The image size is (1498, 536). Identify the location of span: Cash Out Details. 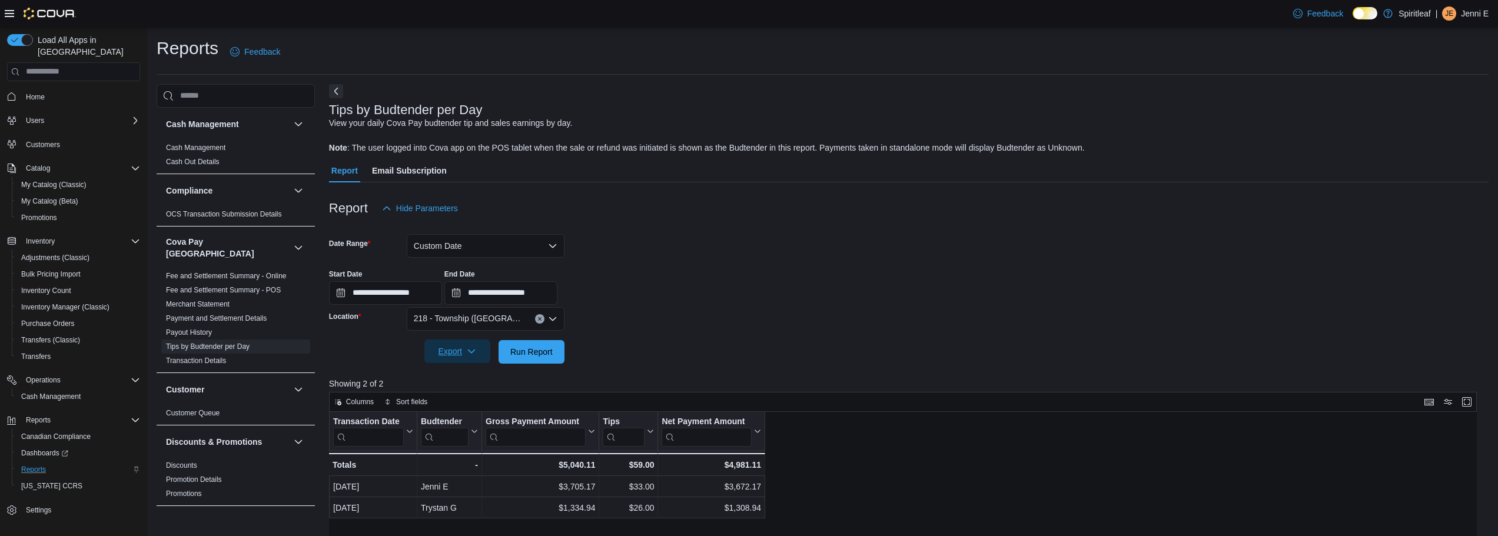
(192, 162).